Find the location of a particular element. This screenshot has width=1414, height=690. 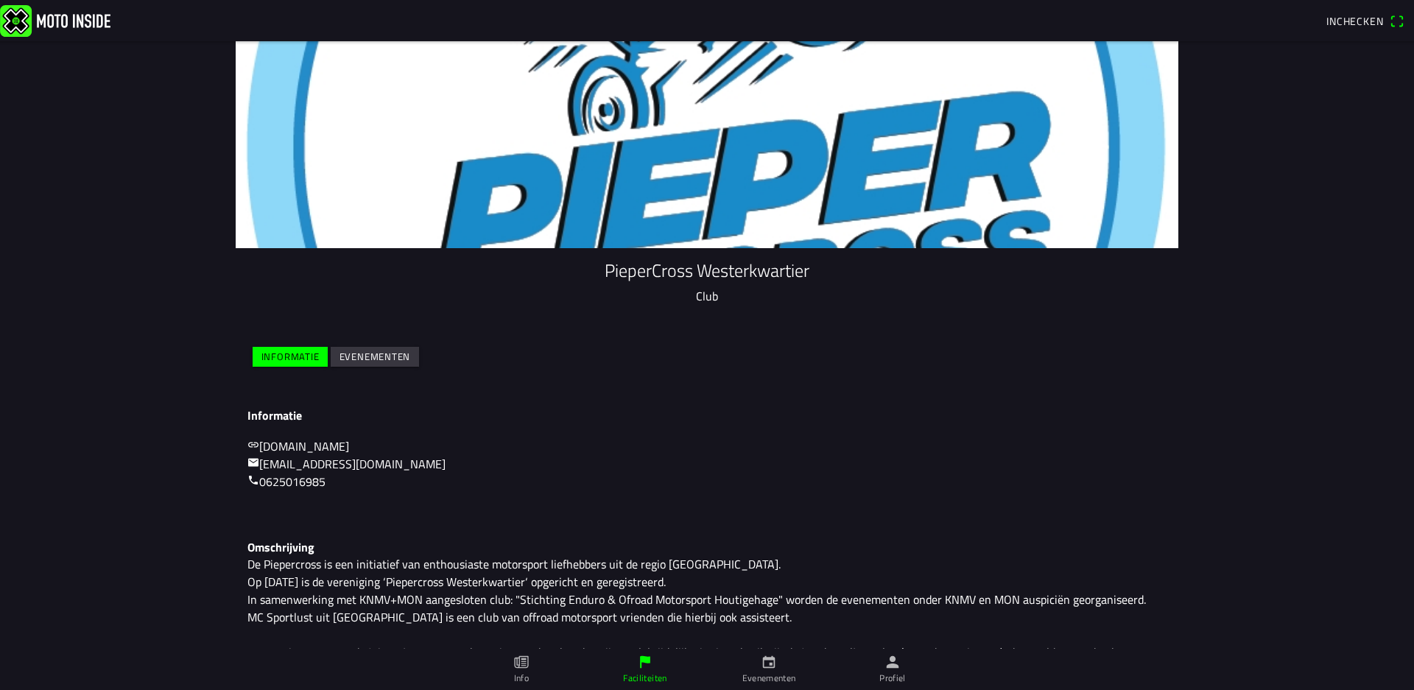

h3: Informatie is located at coordinates (707, 415).